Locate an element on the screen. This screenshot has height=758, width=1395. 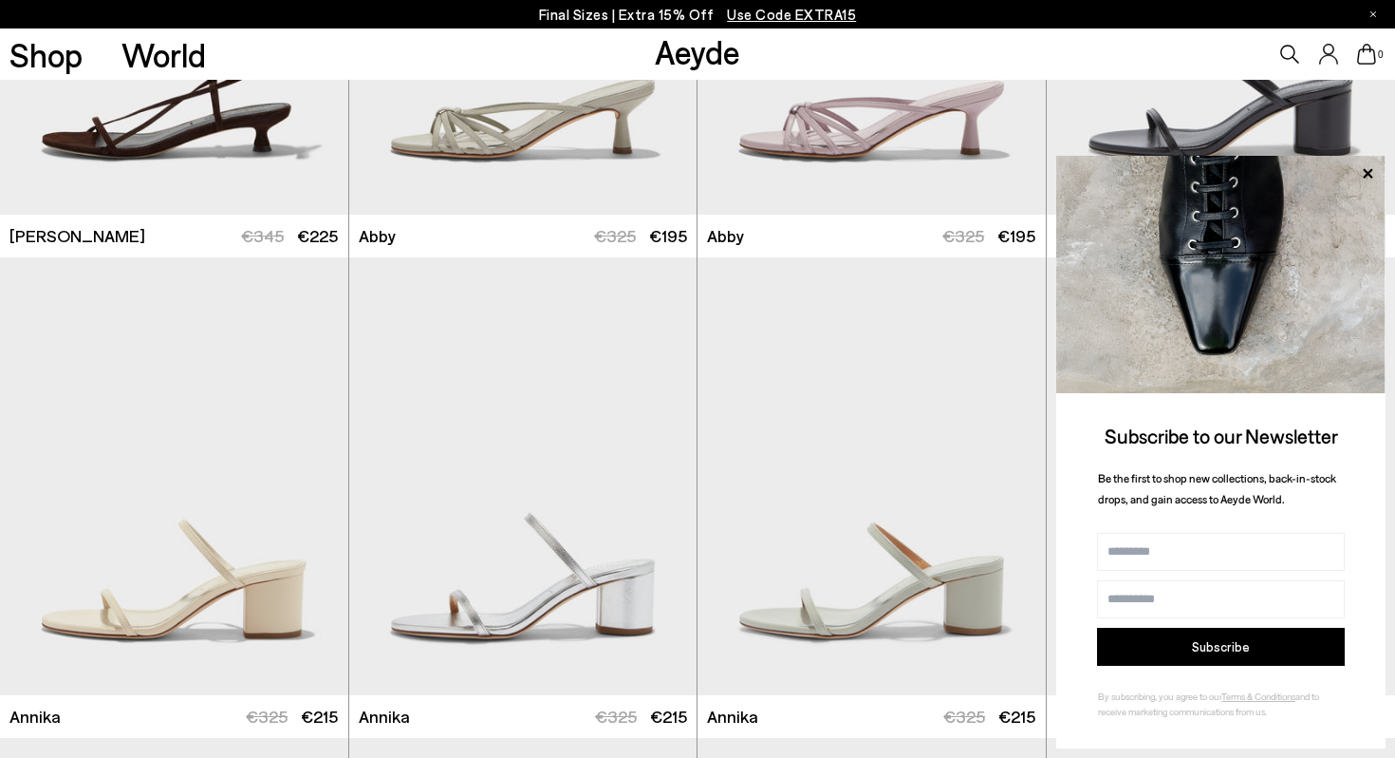
span: Be the first to shop new collections, back-in-stock drops, and gain access to Aeyde World. is located at coordinates (1217, 488).